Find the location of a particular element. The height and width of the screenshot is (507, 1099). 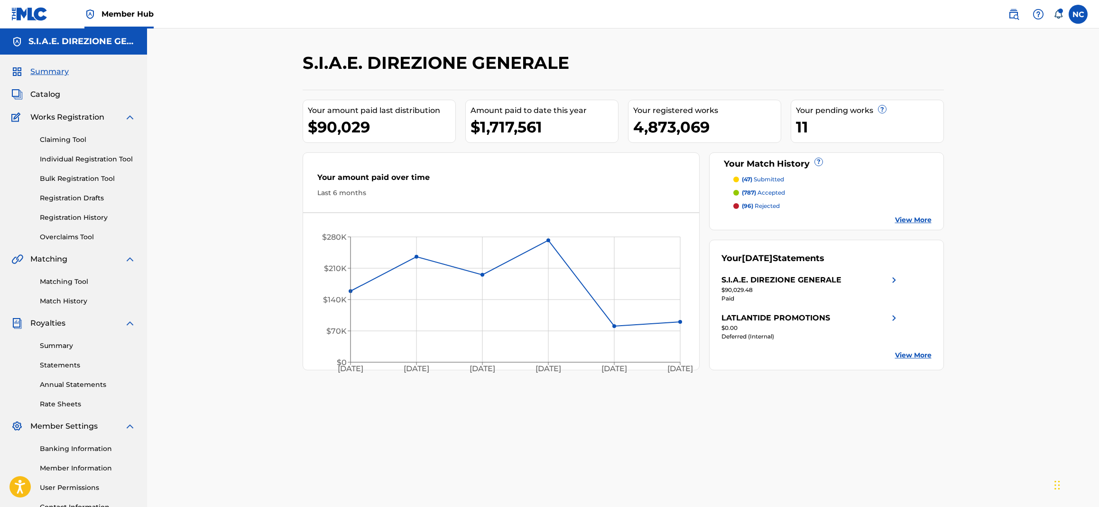

img: Royalties is located at coordinates (17, 323).